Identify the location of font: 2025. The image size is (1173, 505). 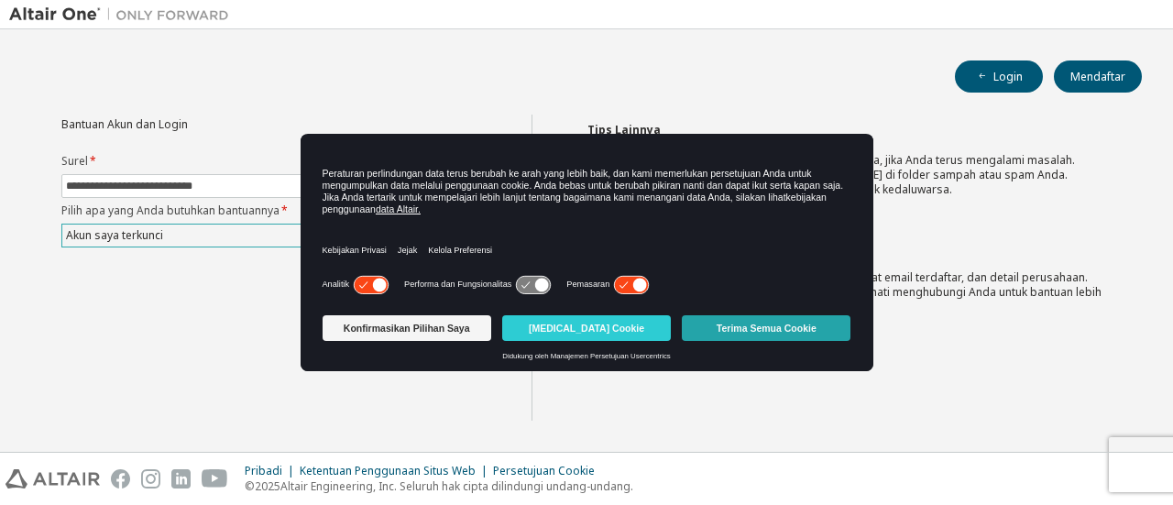
(267, 485).